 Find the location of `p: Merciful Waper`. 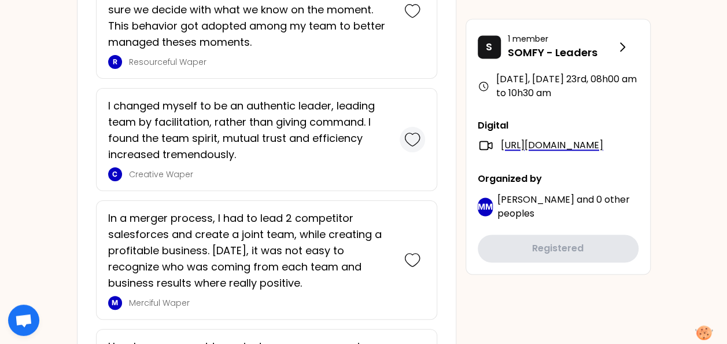

p: Merciful Waper is located at coordinates (261, 303).